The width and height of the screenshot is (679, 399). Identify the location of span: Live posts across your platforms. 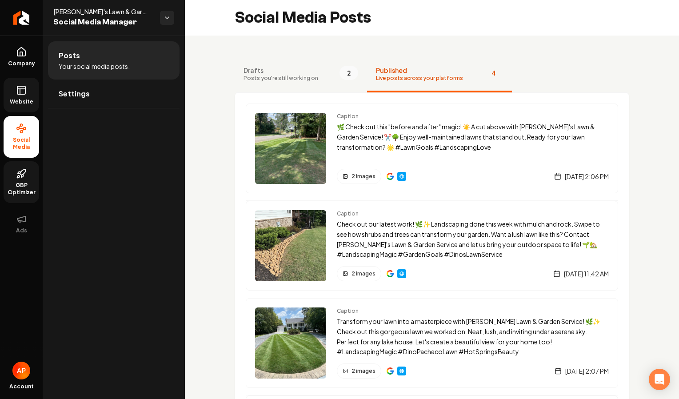
(419, 78).